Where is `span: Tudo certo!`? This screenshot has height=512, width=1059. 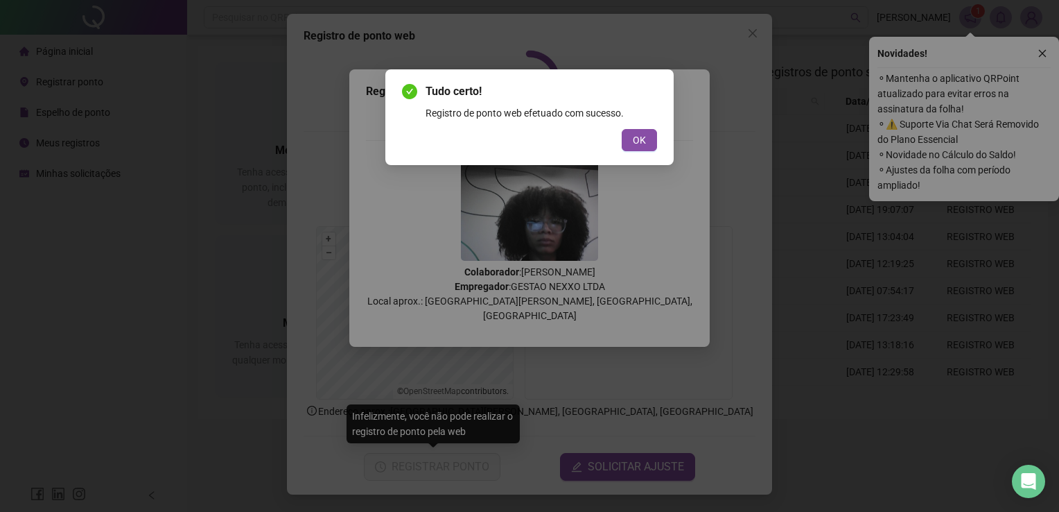 span: Tudo certo! is located at coordinates (541, 92).